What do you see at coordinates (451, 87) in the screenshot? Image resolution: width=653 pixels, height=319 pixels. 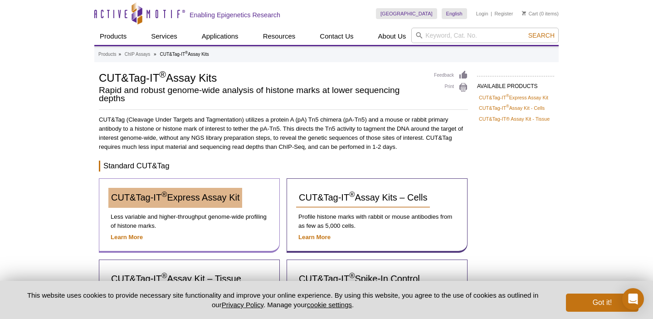 I see `a: Print` at bounding box center [451, 87].